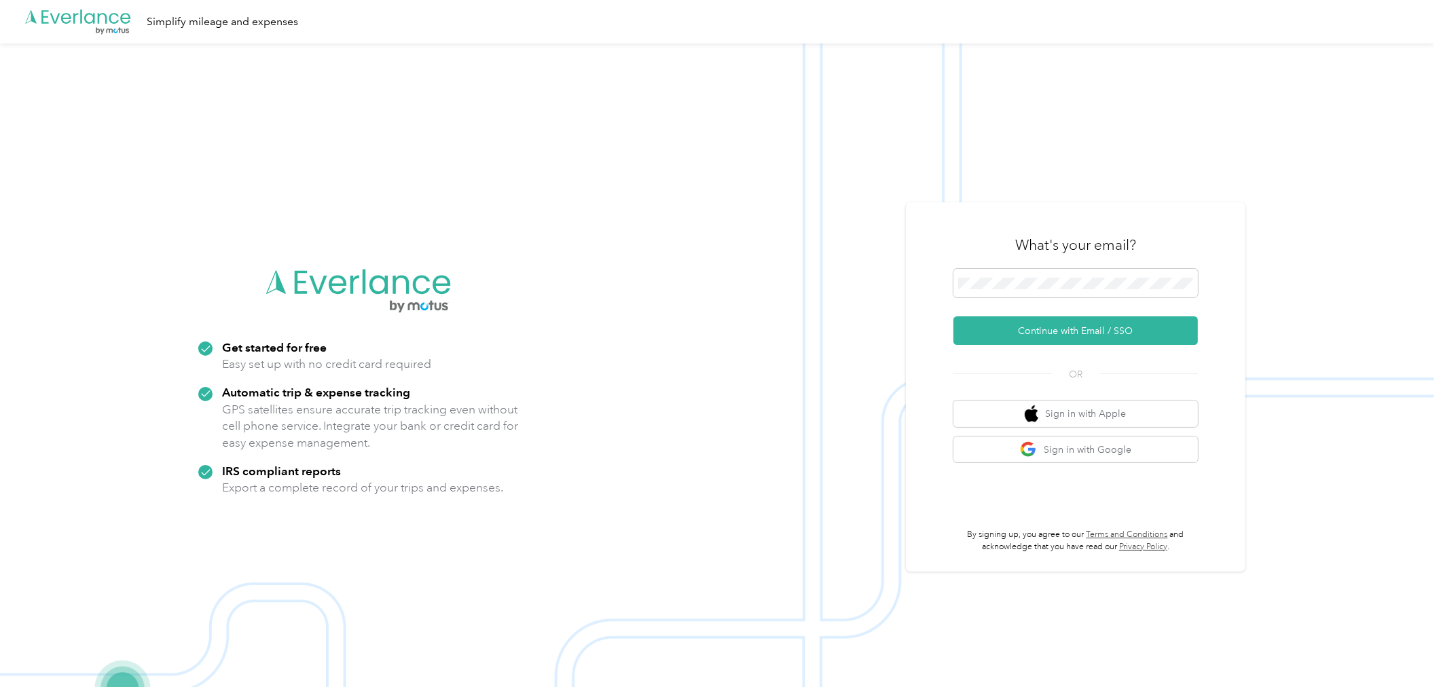 Image resolution: width=1441 pixels, height=687 pixels. Describe the element at coordinates (1076, 541) in the screenshot. I see `p: By signing up, you agree to our and acknowledge that you have read our .` at that location.